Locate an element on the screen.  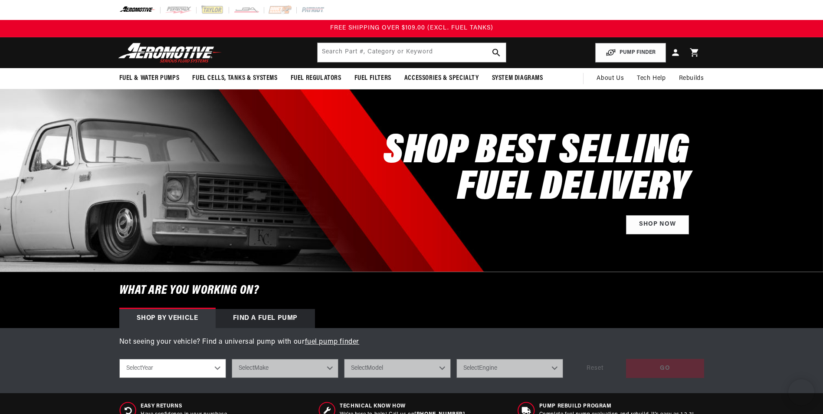
select: Engine is located at coordinates (510, 368).